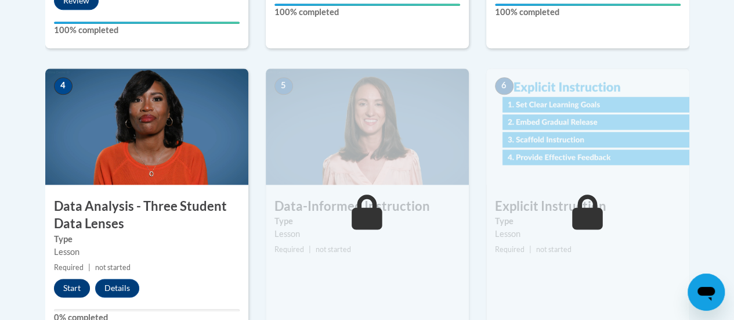  Describe the element at coordinates (72, 288) in the screenshot. I see `button: Start` at that location.